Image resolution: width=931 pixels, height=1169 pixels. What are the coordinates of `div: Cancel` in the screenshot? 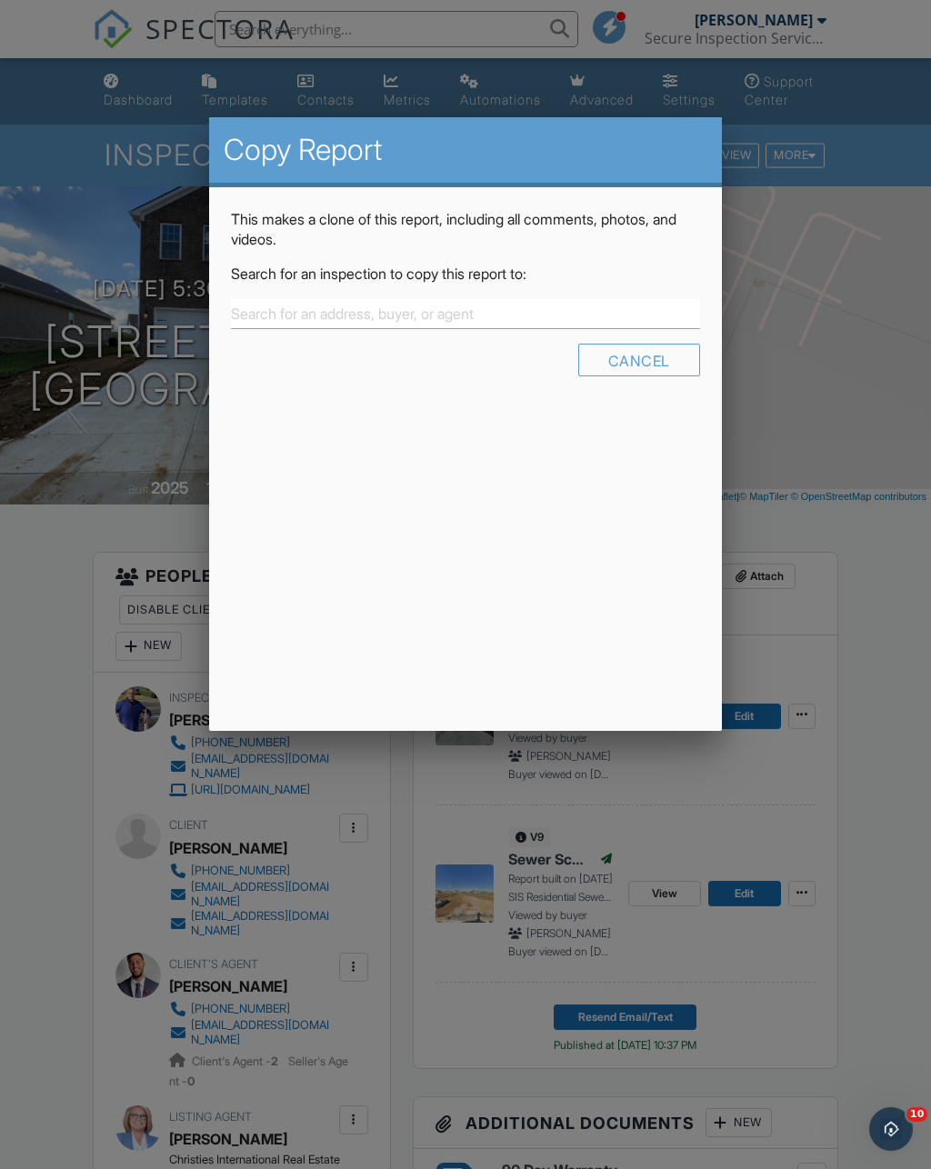 It's located at (639, 360).